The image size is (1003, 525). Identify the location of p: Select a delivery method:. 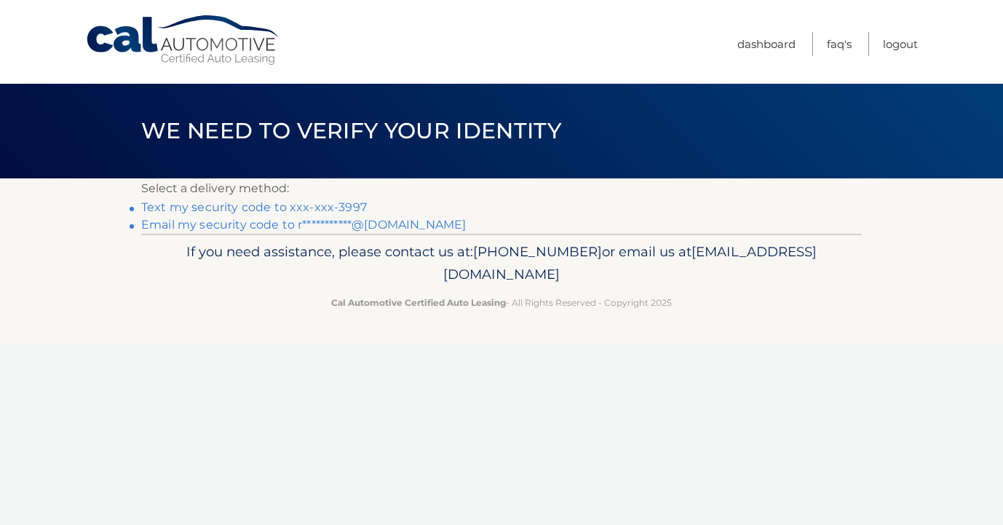
(501, 188).